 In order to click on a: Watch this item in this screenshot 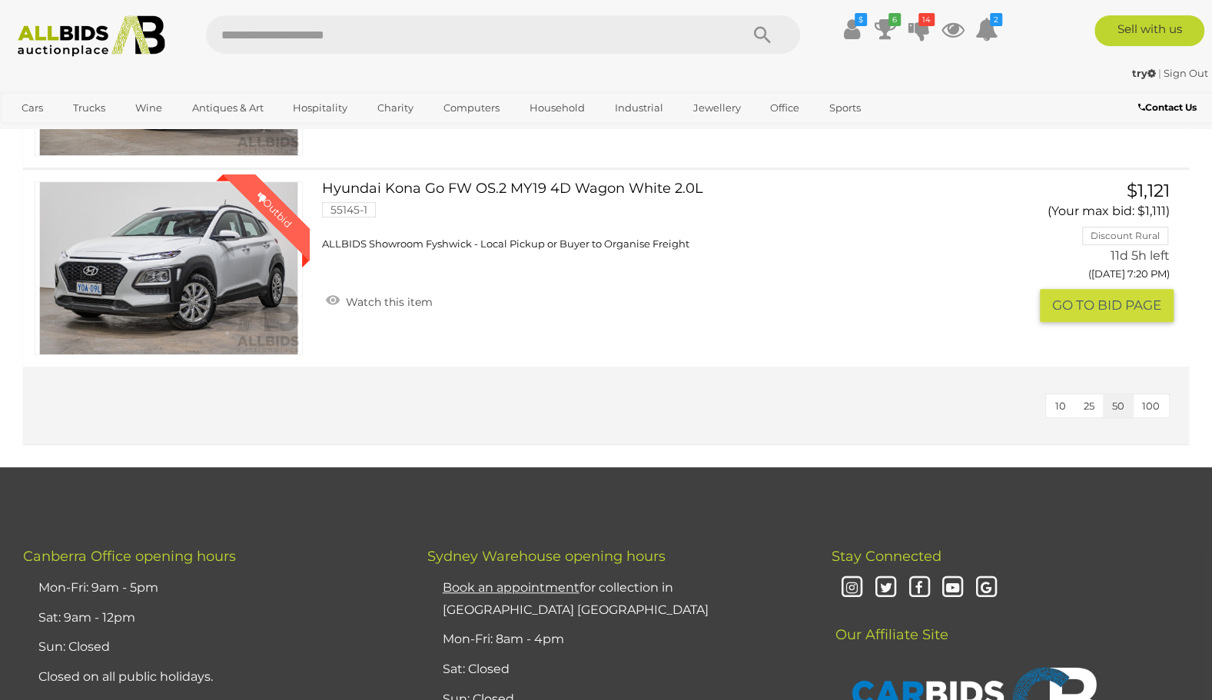, I will do `click(379, 300)`.